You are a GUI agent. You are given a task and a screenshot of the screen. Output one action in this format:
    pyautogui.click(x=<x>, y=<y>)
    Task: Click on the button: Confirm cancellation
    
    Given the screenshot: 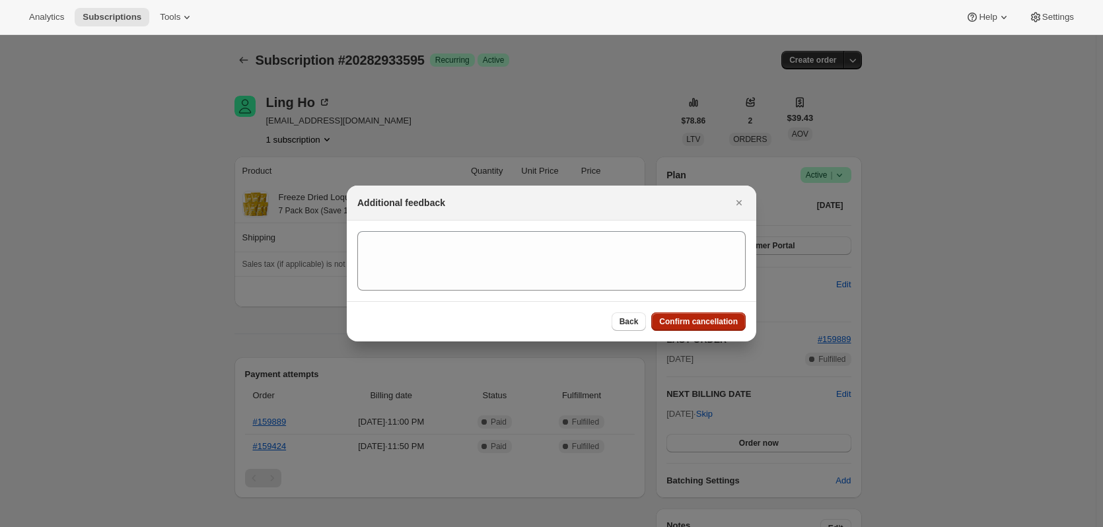 What is the action you would take?
    pyautogui.click(x=698, y=322)
    